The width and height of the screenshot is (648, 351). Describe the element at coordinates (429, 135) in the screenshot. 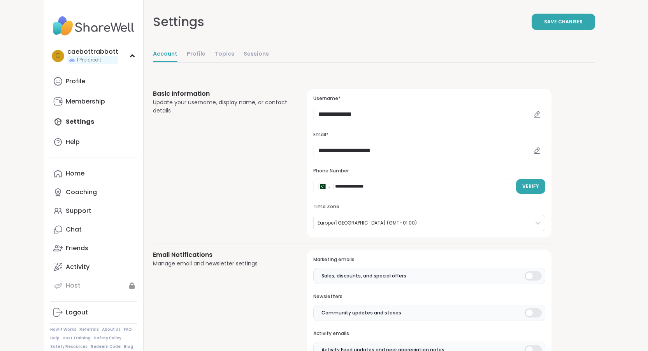

I see `h3: Email*` at that location.